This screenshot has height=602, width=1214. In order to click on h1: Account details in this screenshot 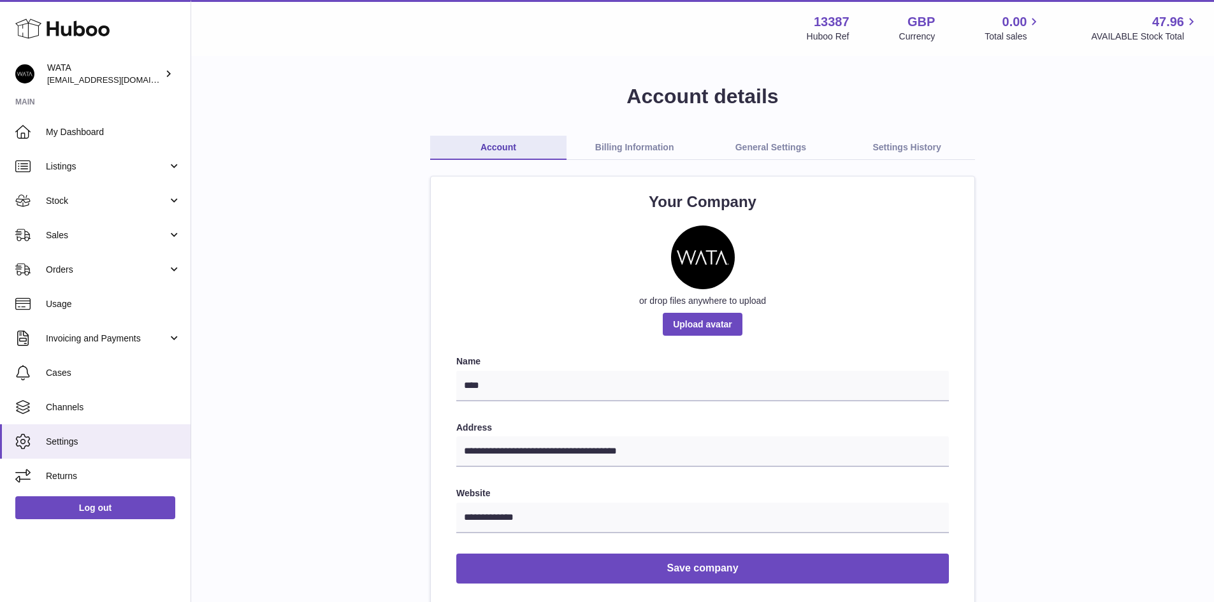, I will do `click(702, 96)`.